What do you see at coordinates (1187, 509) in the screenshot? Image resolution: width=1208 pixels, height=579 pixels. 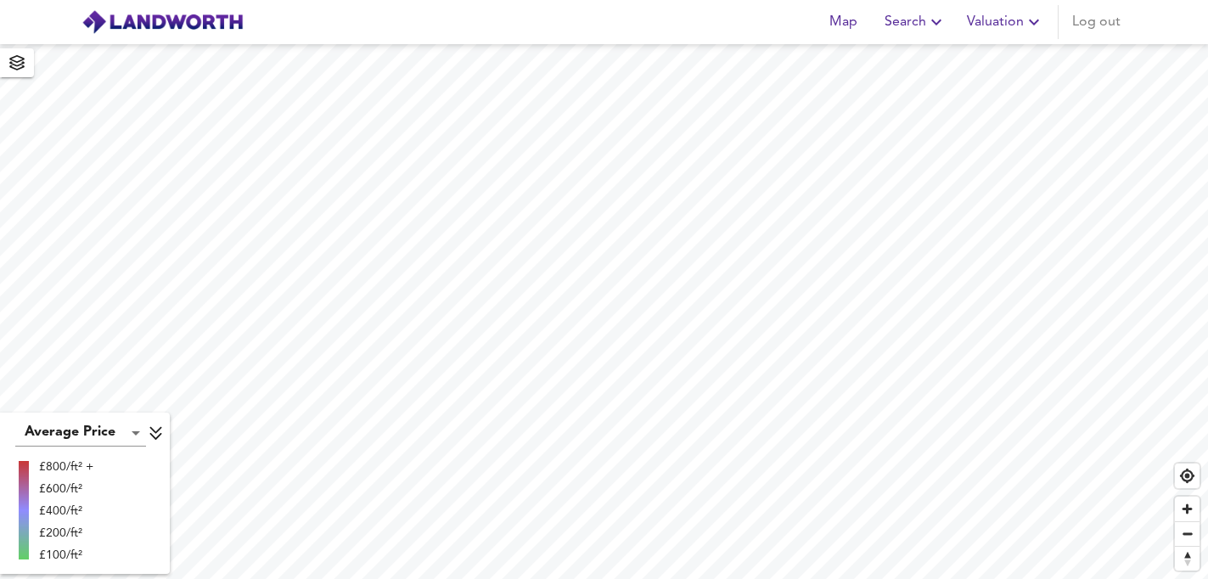 I see `button: Zoom in` at bounding box center [1187, 509].